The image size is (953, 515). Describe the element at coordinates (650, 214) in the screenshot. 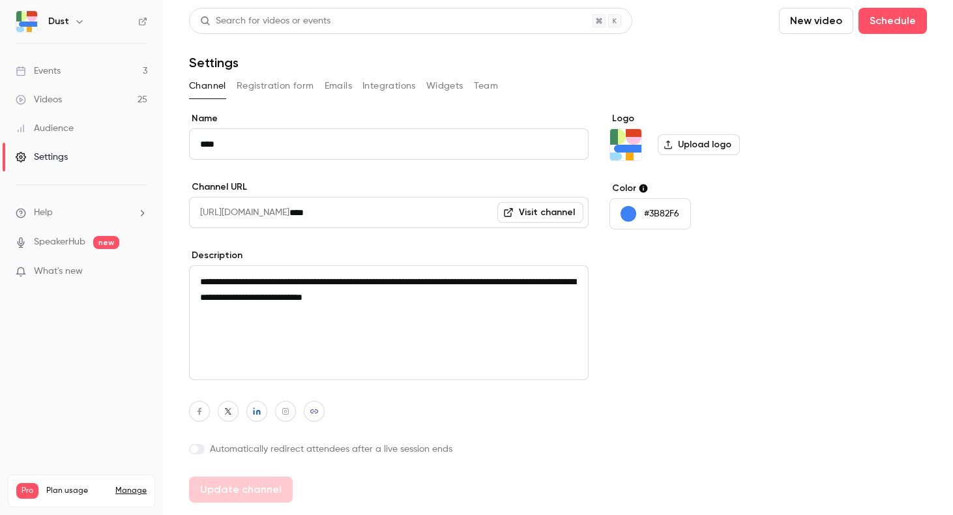

I see `button: #3B82F6` at that location.